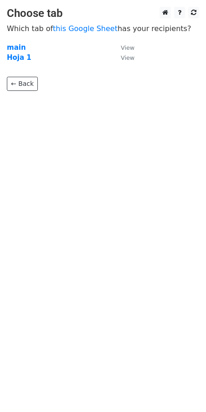 This screenshot has width=206, height=412. I want to click on a: Hoja 1, so click(19, 58).